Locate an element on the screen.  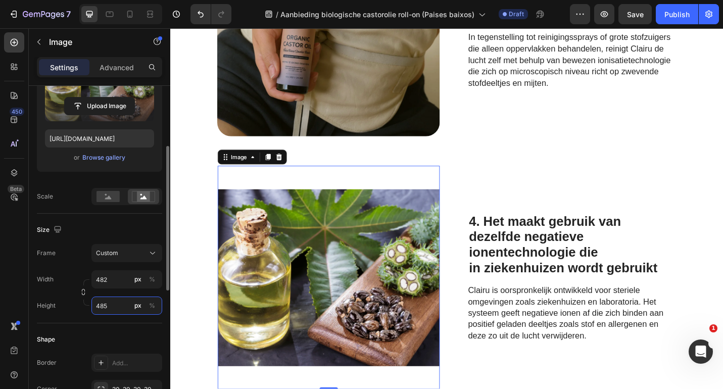
span: Aanbieding biologische castorolie roll-on (Paises baixos) is located at coordinates (377, 14).